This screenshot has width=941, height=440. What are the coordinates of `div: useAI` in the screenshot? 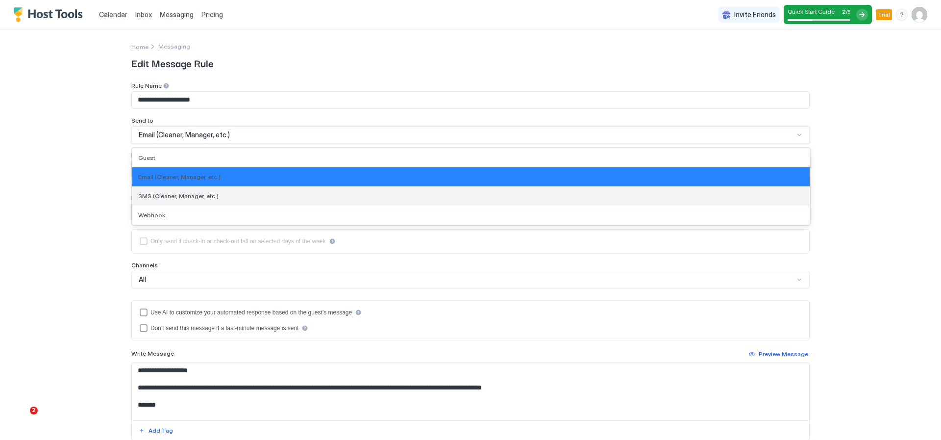 It's located at (471, 312).